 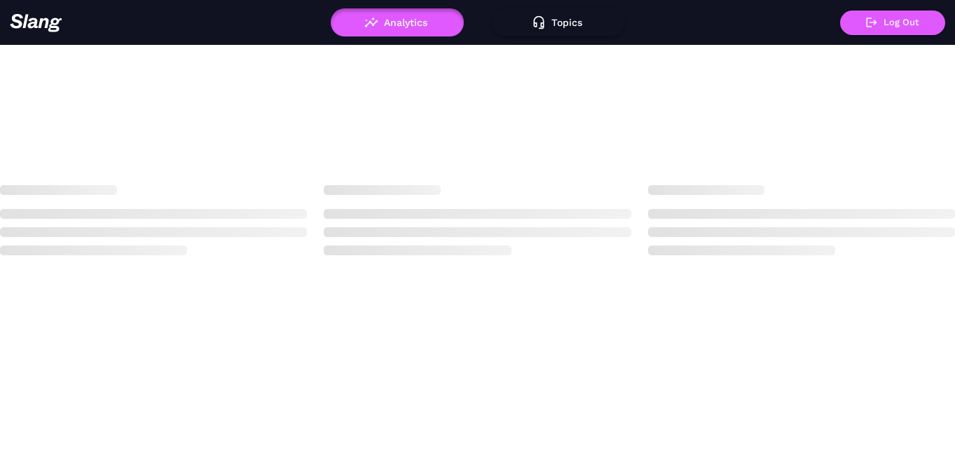 I want to click on img: 623511267c55cb56e2f2a487_logo2.png, so click(x=36, y=22).